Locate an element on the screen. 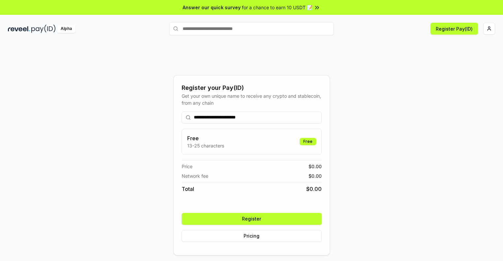 The width and height of the screenshot is (503, 261). h3: Free is located at coordinates (206, 138).